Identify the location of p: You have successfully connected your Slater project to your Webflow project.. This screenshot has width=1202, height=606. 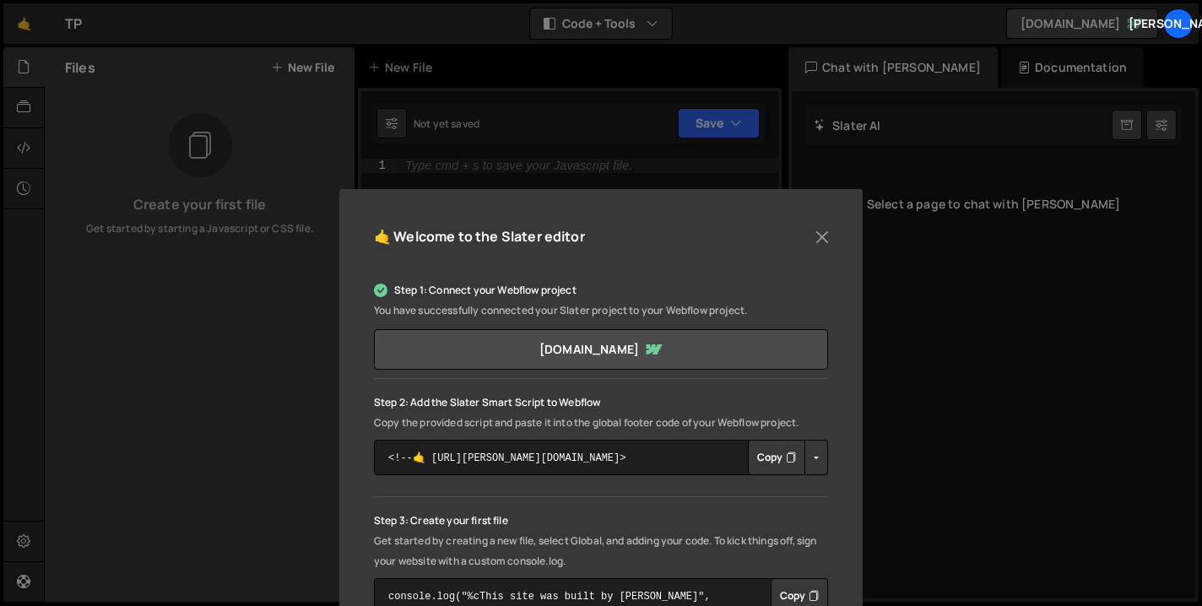
(601, 311).